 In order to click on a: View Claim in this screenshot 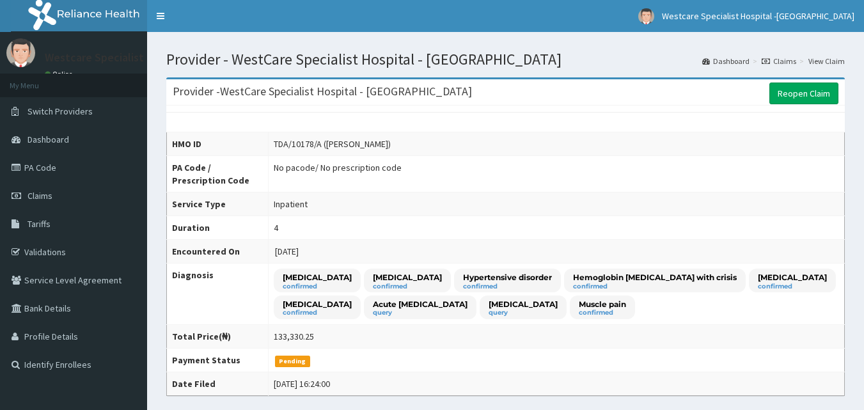, I will do `click(826, 61)`.